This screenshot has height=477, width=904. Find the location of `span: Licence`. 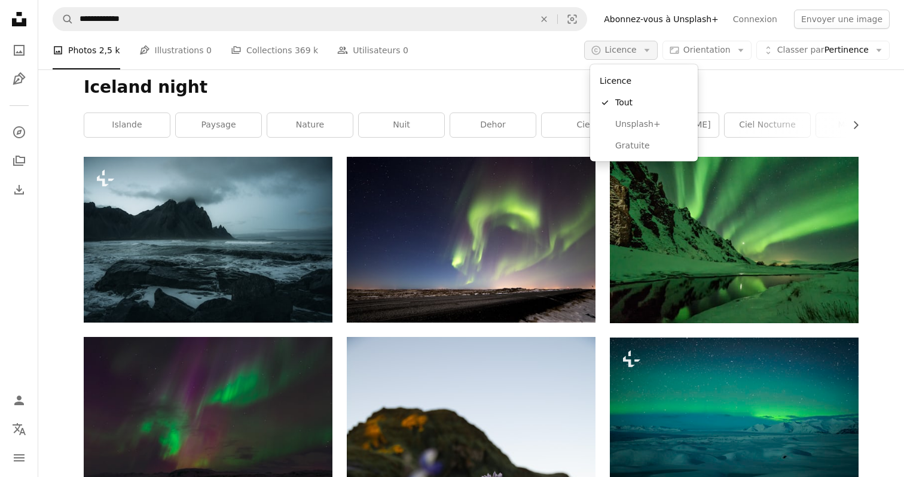

span: Licence is located at coordinates (621, 50).